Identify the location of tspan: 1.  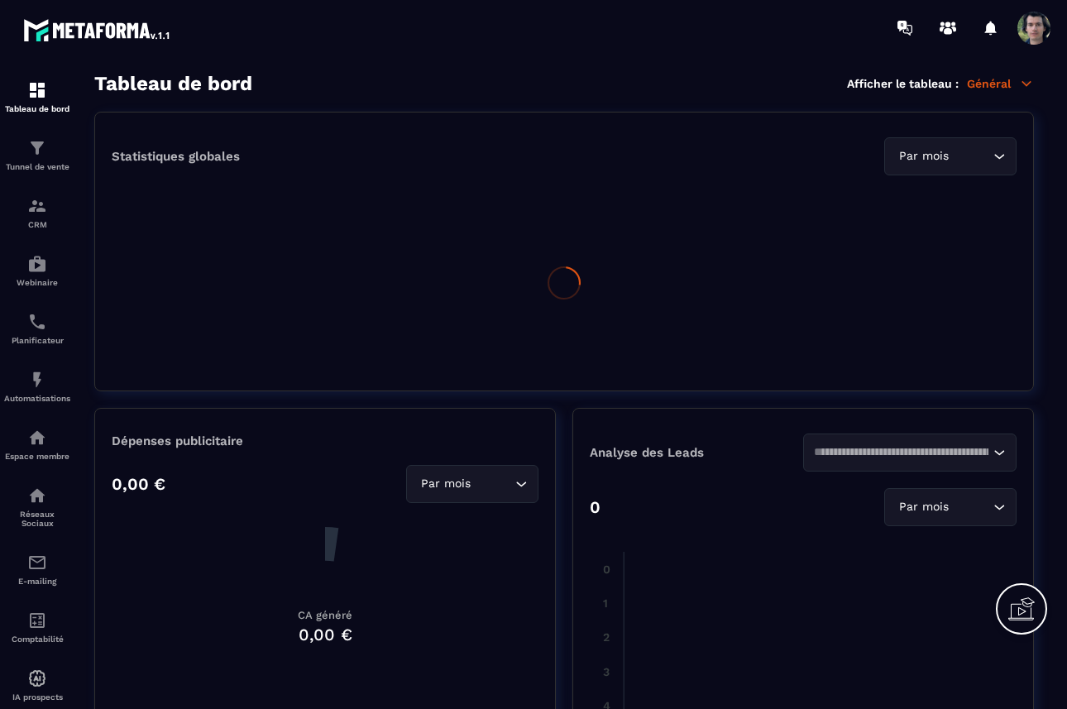
(606, 603).